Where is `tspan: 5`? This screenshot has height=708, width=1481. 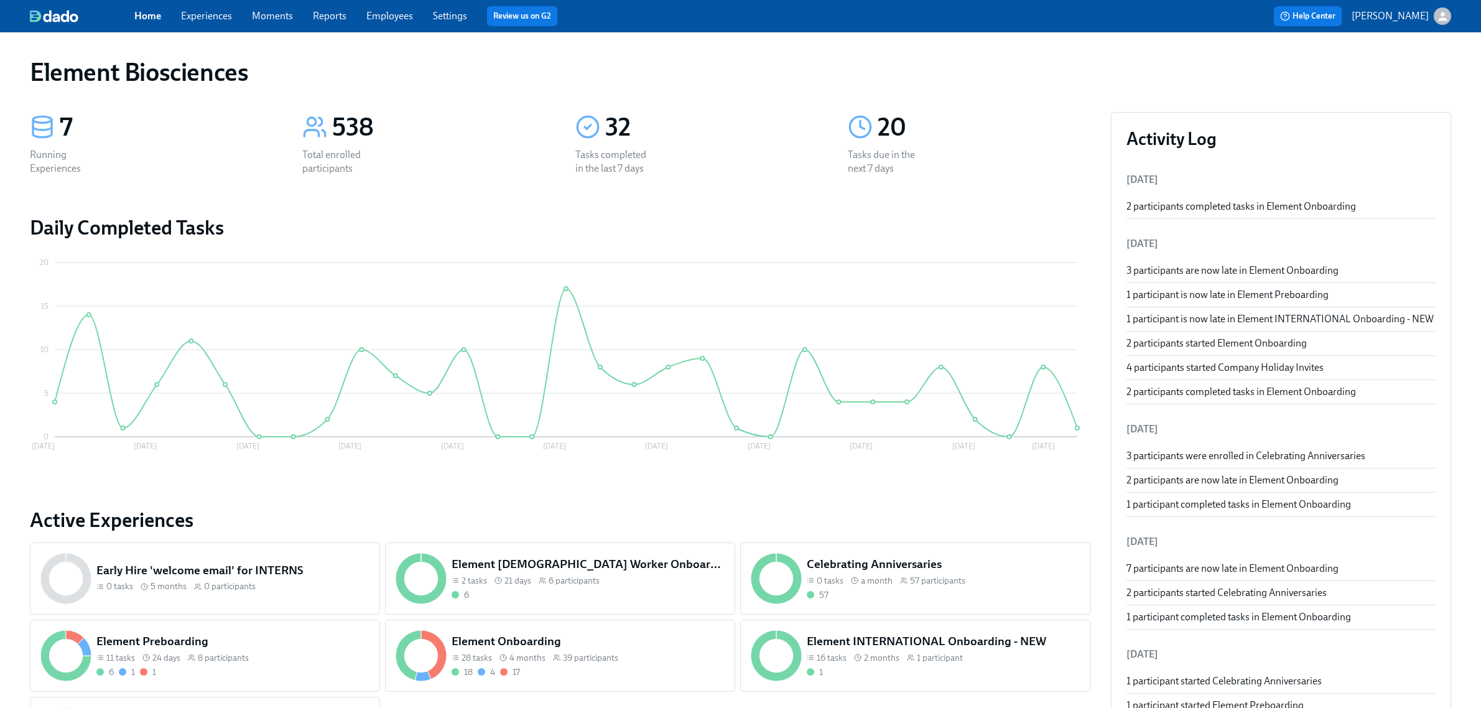 tspan: 5 is located at coordinates (46, 393).